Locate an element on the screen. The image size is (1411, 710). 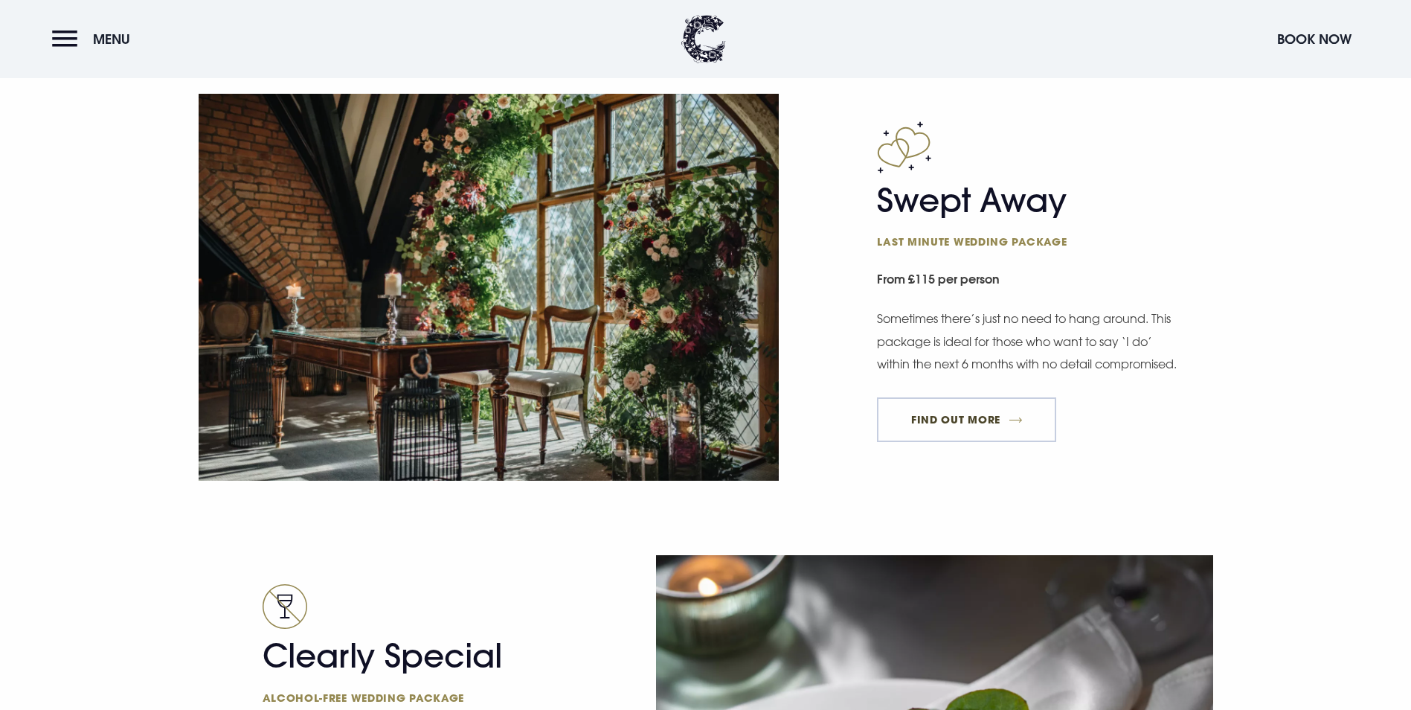
h2: Clearly Special is located at coordinates (408, 670).